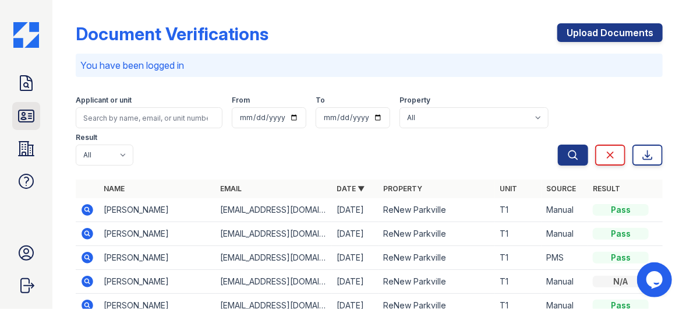 The height and width of the screenshot is (309, 686). Describe the element at coordinates (241, 100) in the screenshot. I see `label: From` at that location.